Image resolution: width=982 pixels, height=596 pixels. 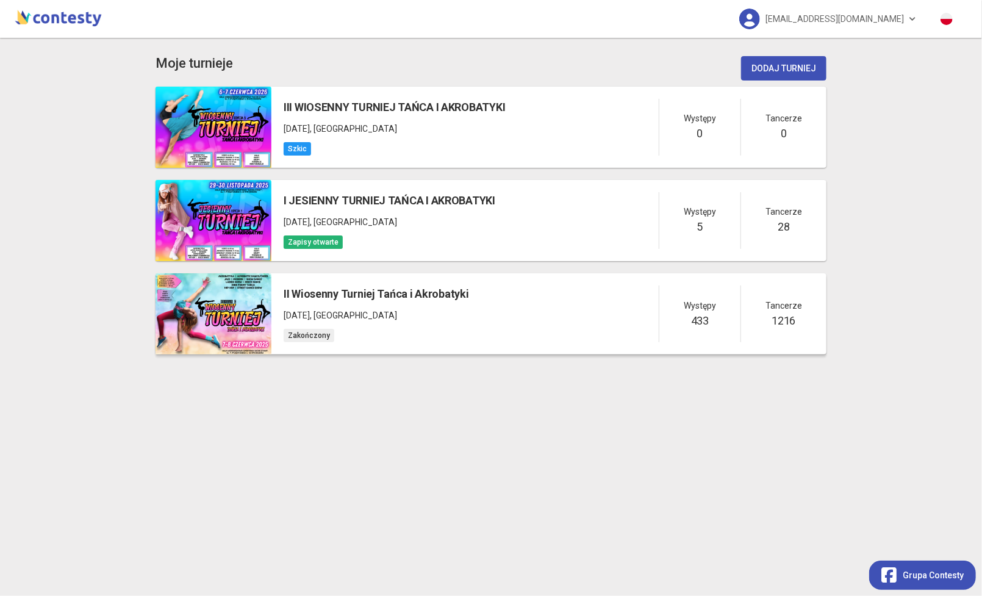 I want to click on h5: III WIOSENNY TURNIEJ TAŃCA I AKROBATYKI, so click(x=394, y=107).